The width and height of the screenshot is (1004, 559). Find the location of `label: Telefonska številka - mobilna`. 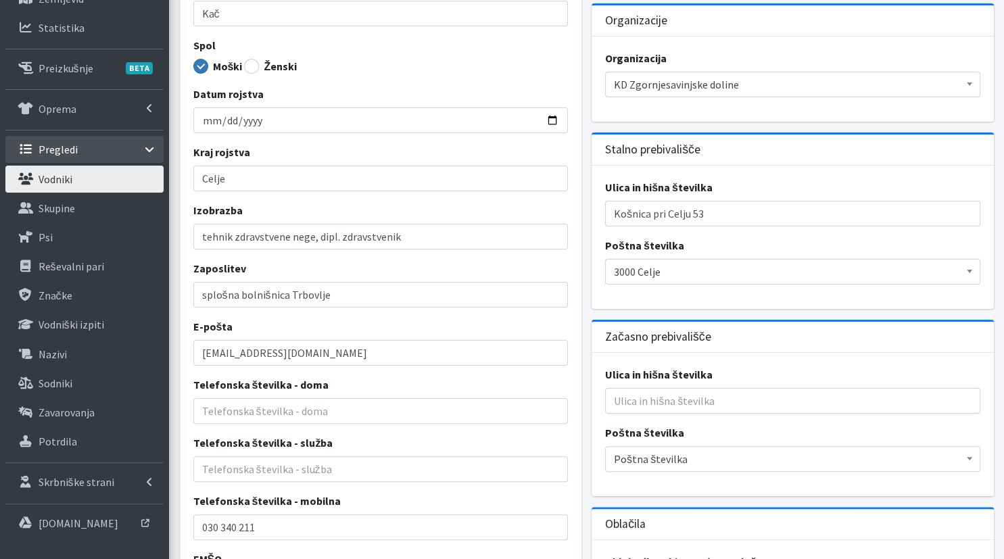

label: Telefonska številka - mobilna is located at coordinates (267, 501).